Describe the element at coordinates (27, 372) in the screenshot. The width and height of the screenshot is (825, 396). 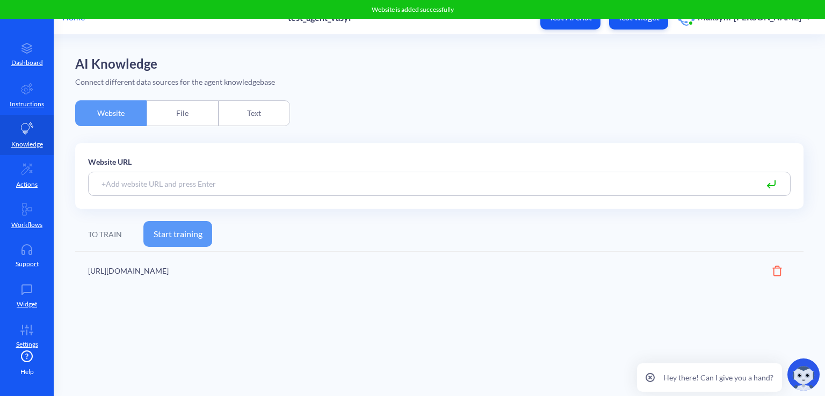
I see `span: Help` at that location.